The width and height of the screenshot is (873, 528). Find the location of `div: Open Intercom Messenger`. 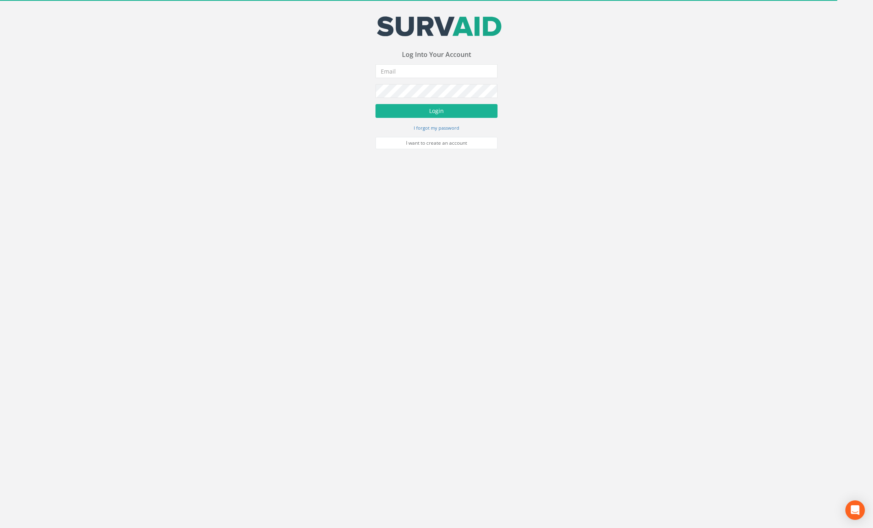

div: Open Intercom Messenger is located at coordinates (855, 510).